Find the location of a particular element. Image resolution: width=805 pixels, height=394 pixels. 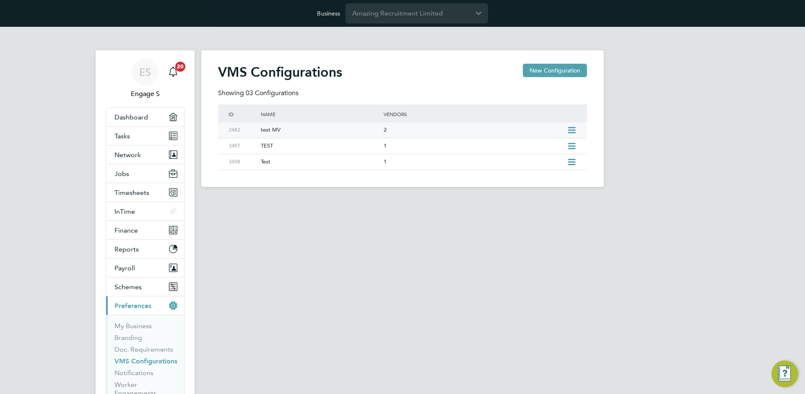

div: Showing is located at coordinates (259, 93).